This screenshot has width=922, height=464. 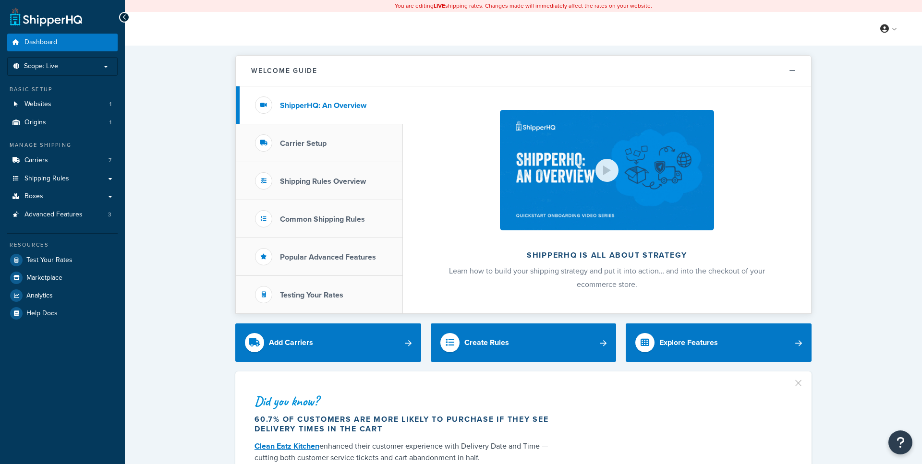 I want to click on span: Dashboard, so click(x=41, y=42).